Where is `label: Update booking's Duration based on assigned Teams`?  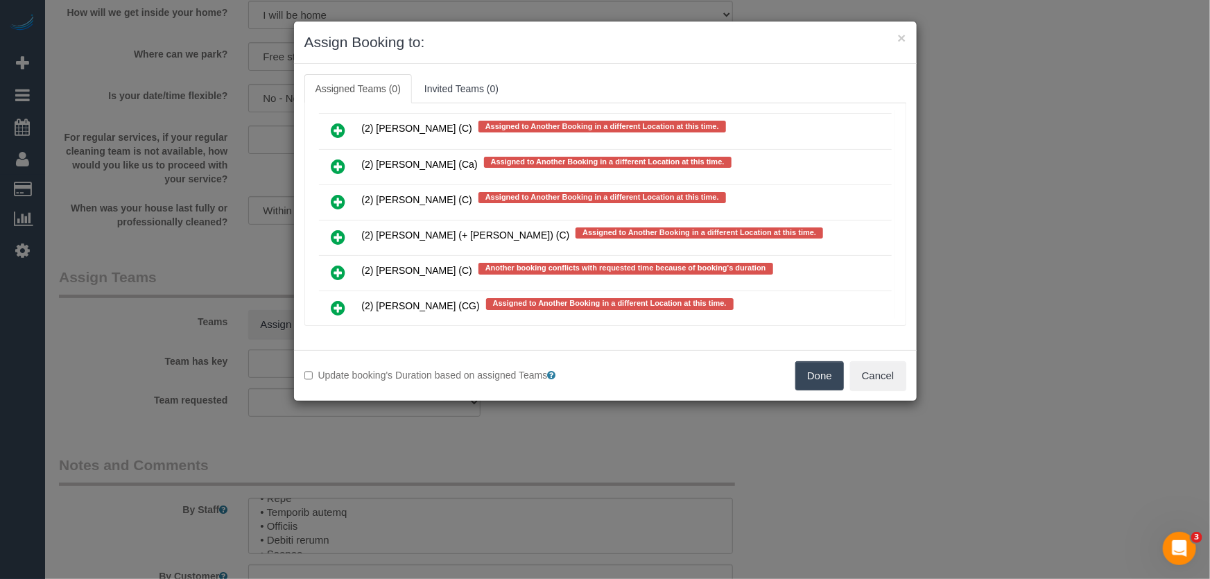 label: Update booking's Duration based on assigned Teams is located at coordinates (449, 375).